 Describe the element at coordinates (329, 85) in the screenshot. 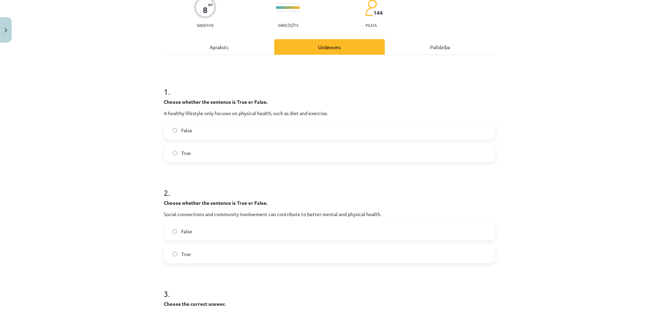

I see `h1: 1 .` at that location.